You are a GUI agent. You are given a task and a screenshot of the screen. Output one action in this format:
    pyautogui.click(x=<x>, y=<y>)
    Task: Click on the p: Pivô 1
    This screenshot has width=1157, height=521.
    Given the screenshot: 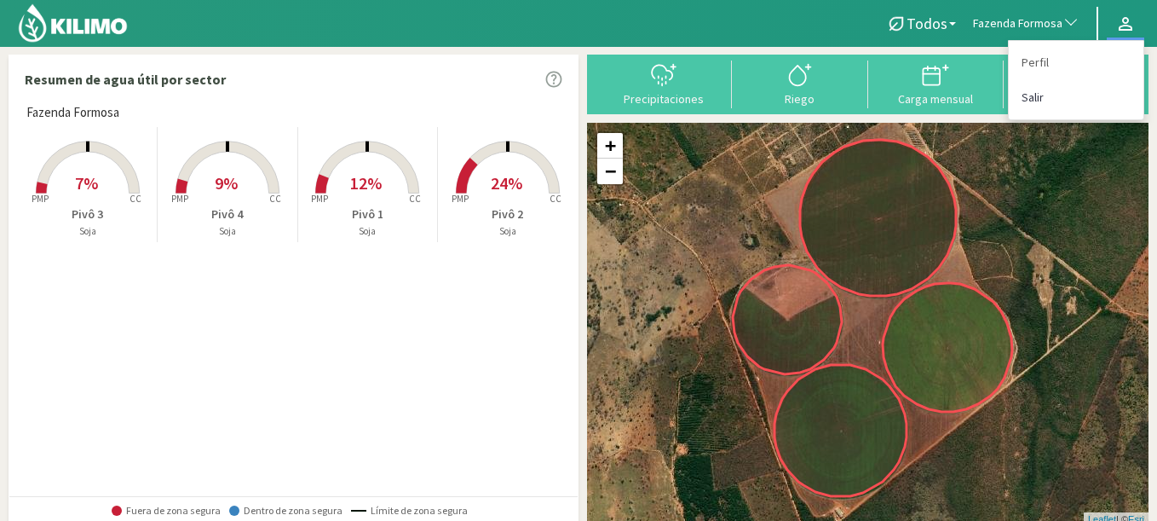 What is the action you would take?
    pyautogui.click(x=367, y=214)
    